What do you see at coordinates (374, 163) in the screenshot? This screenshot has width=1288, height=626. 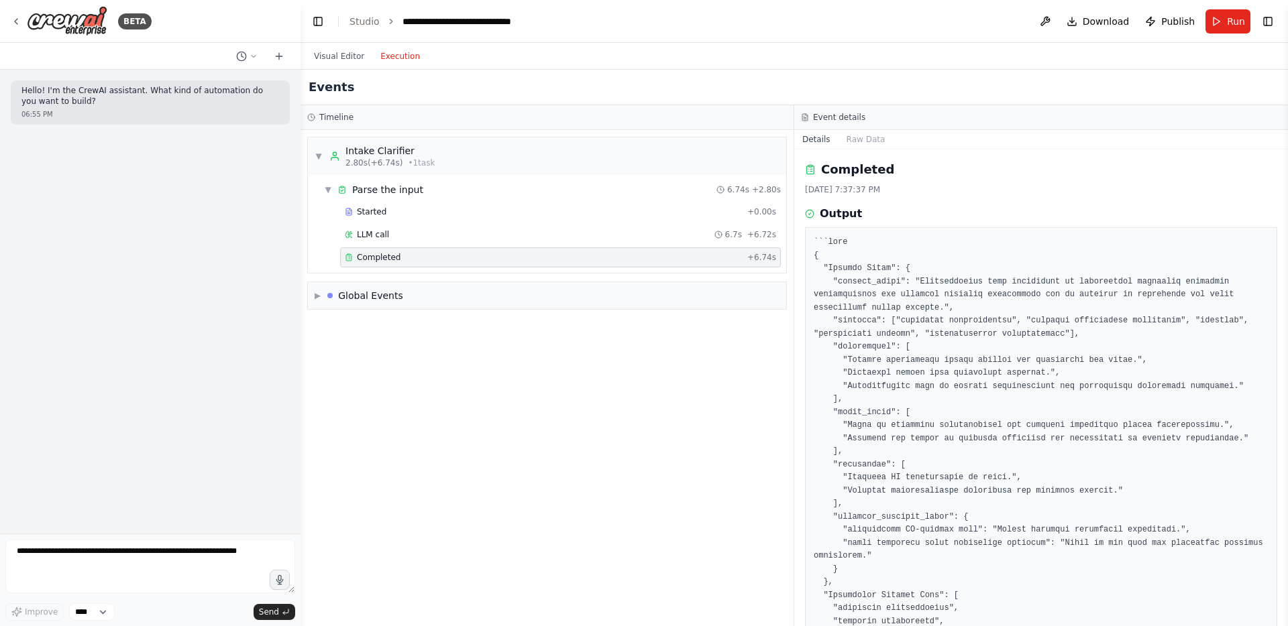 I see `span: 2.80s (+6.74s)` at bounding box center [374, 163].